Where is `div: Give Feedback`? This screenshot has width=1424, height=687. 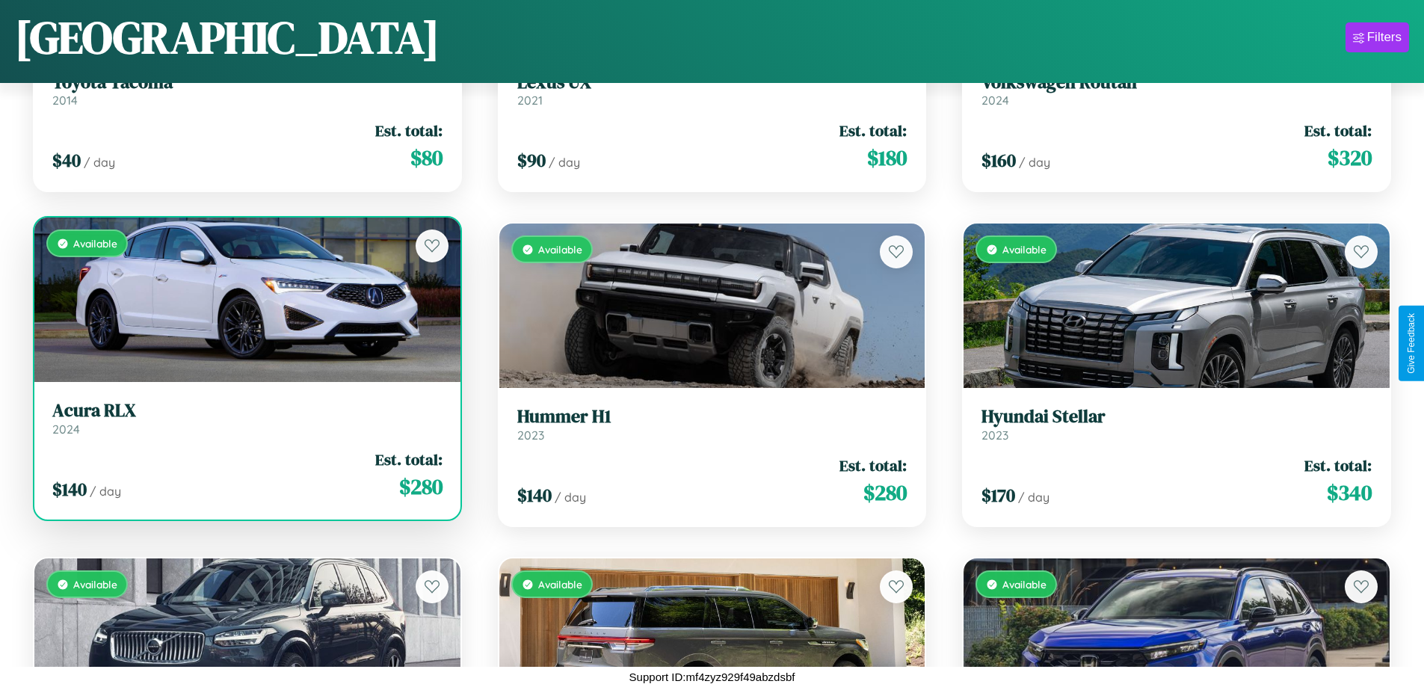
div: Give Feedback is located at coordinates (1411, 343).